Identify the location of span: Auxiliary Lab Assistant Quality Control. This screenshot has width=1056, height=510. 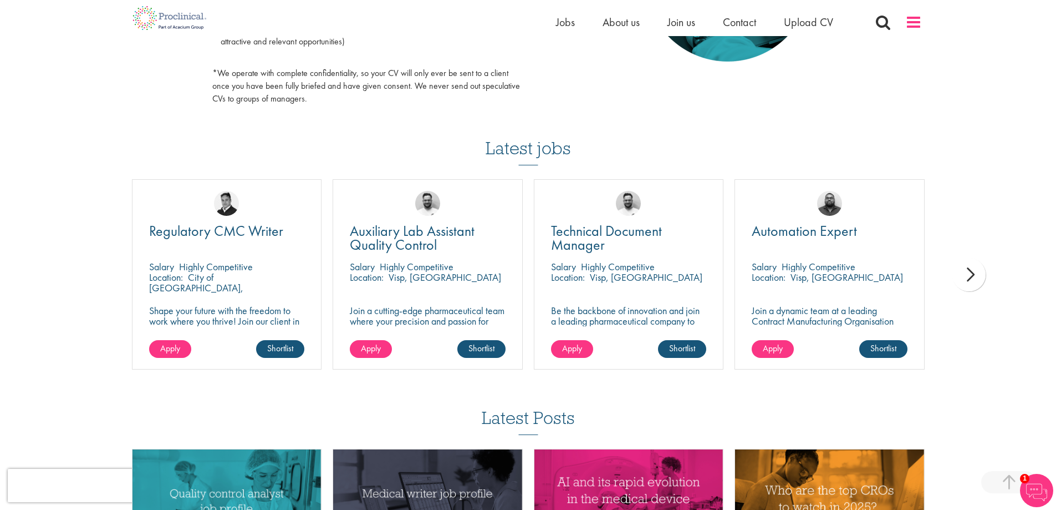
(412, 237).